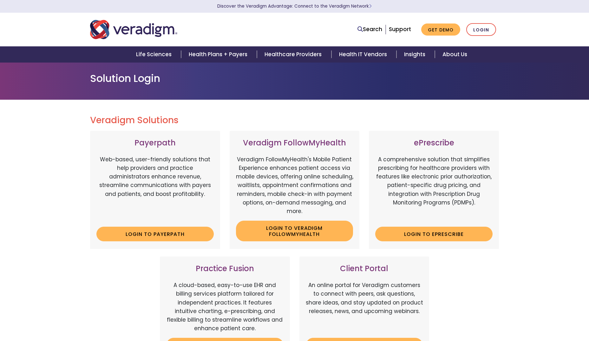  I want to click on h3: Practice Fusion, so click(225, 268).